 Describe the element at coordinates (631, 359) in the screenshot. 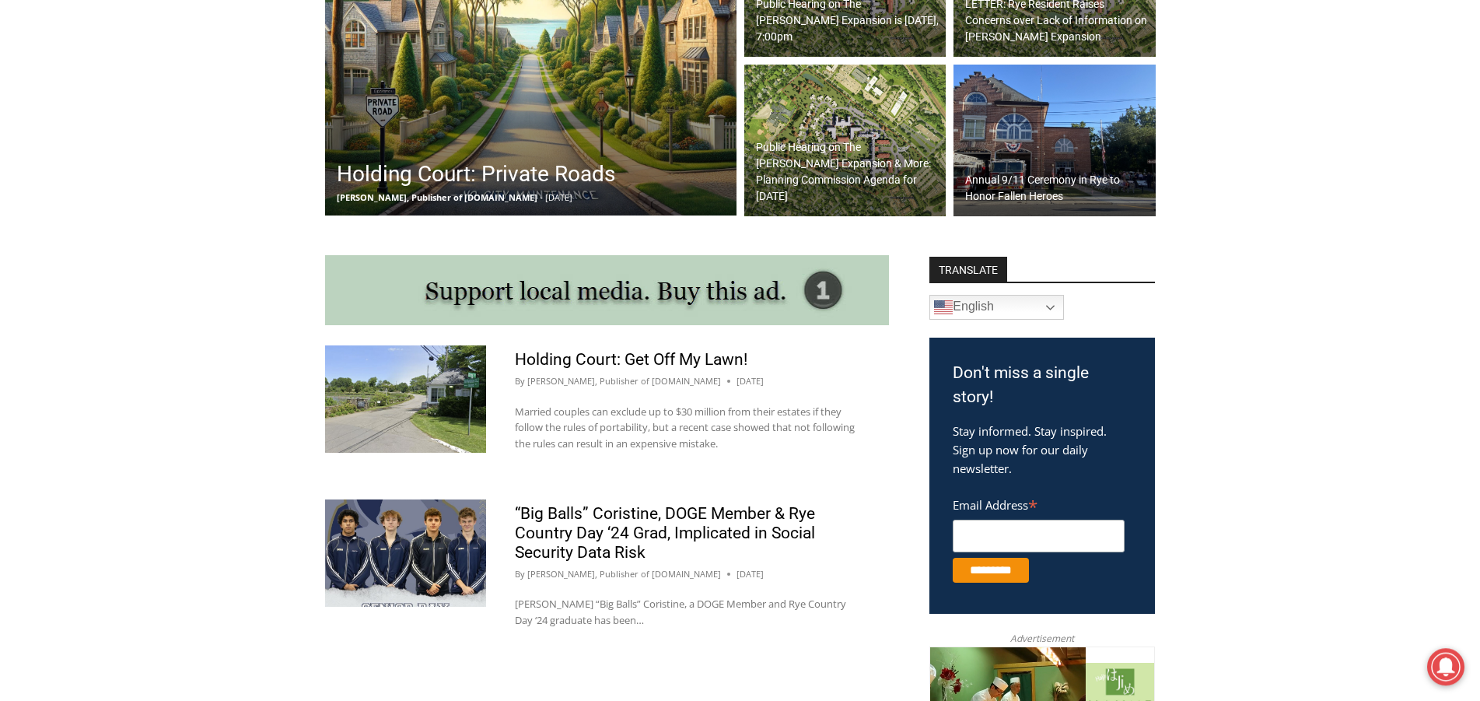

I see `a: Holding Court: Get Off My Lawn!` at that location.